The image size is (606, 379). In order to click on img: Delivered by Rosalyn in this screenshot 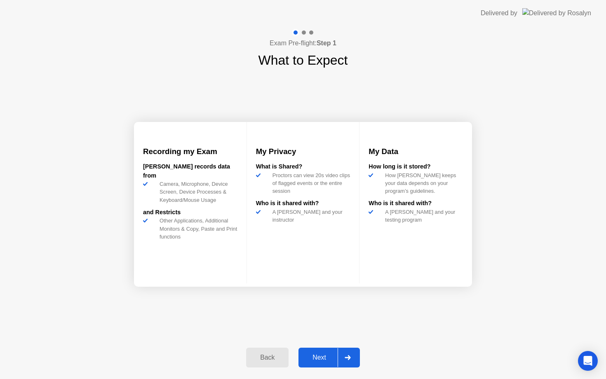, I will do `click(556, 13)`.